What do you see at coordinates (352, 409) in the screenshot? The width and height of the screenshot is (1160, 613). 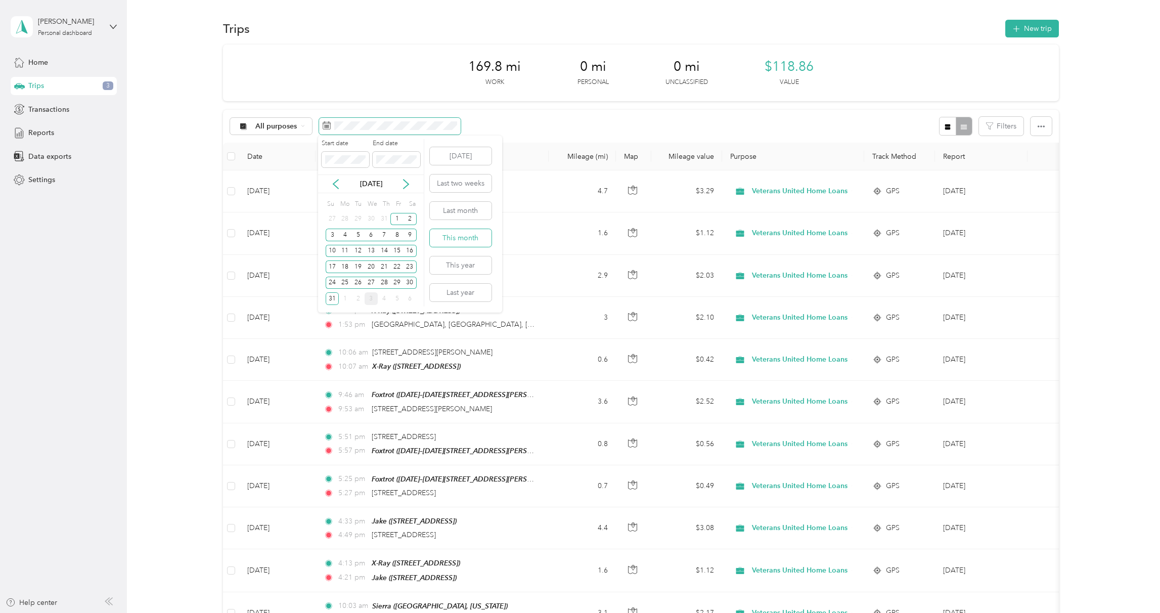 I see `span: 9:53 am` at bounding box center [352, 409].